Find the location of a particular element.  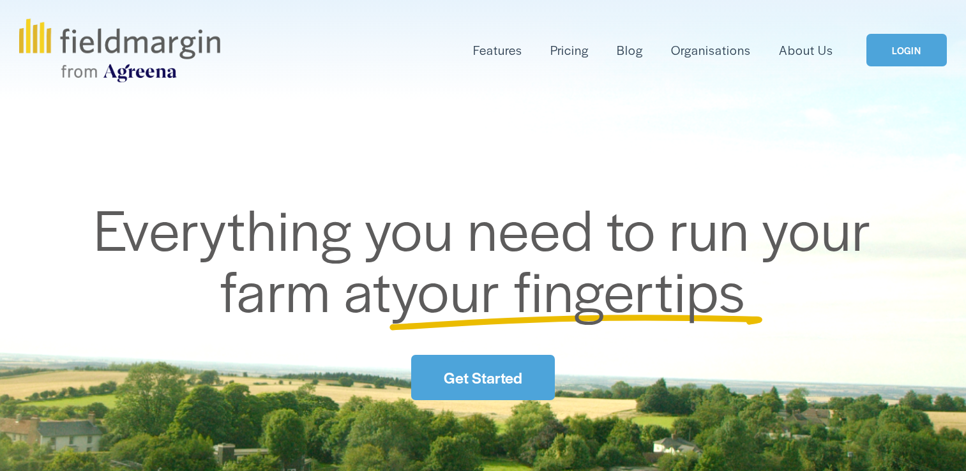

span: Everything you need to run your farm at is located at coordinates (489, 258).